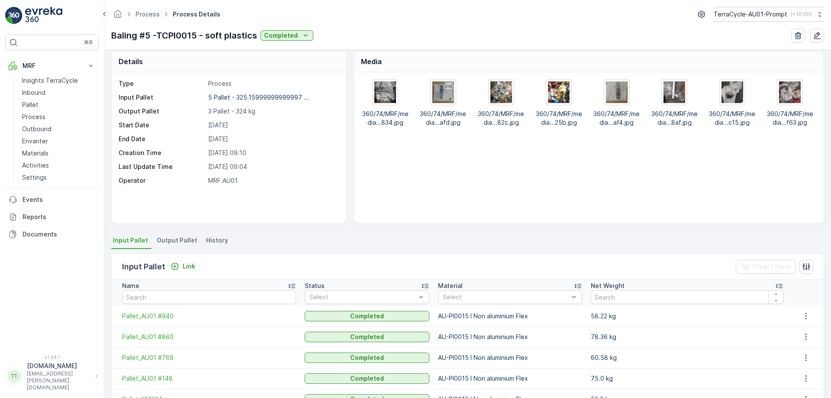 The image size is (831, 398). Describe the element at coordinates (196, 14) in the screenshot. I see `span: Process Details` at that location.